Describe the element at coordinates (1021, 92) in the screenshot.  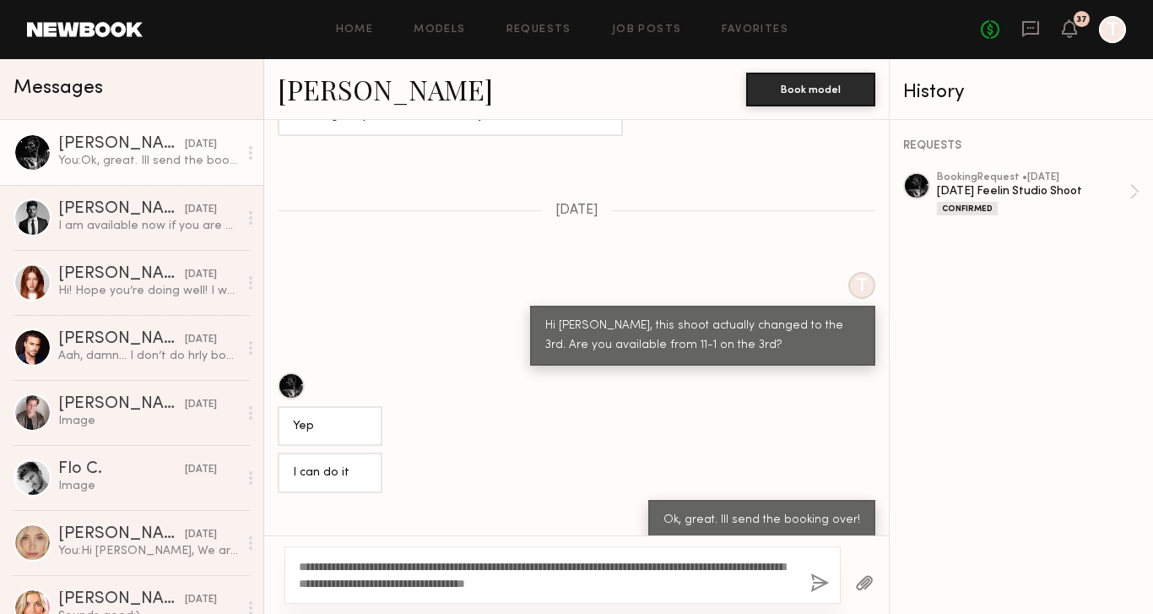
I see `div: History` at that location.